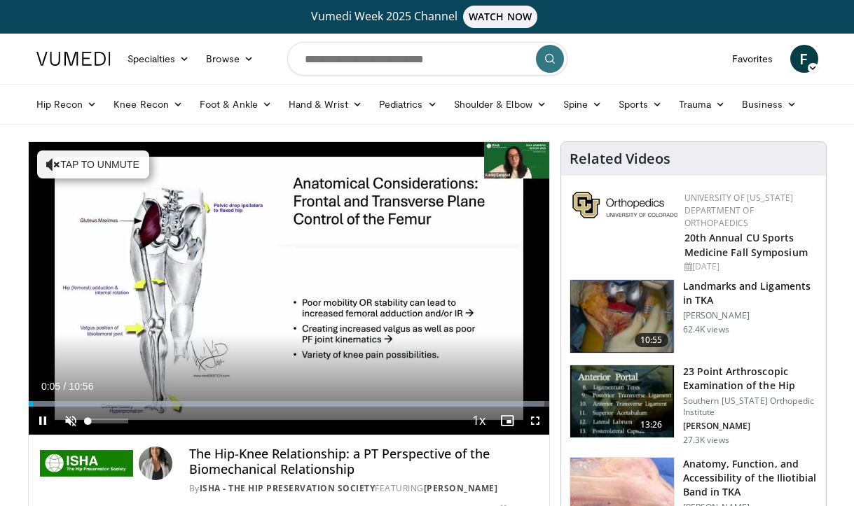 Image resolution: width=854 pixels, height=506 pixels. What do you see at coordinates (769, 104) in the screenshot?
I see `a: Business` at bounding box center [769, 104].